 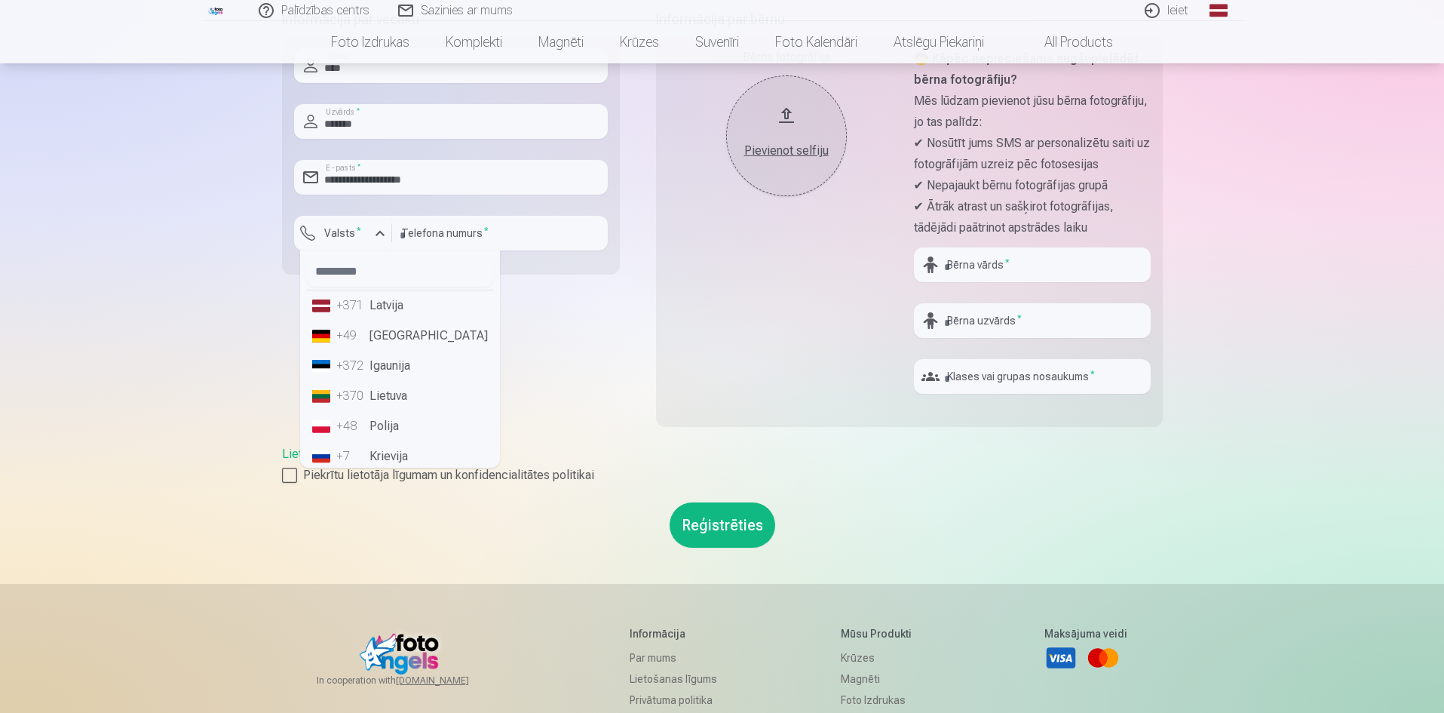 I want to click on div: Pievienot selfiju, so click(x=786, y=151).